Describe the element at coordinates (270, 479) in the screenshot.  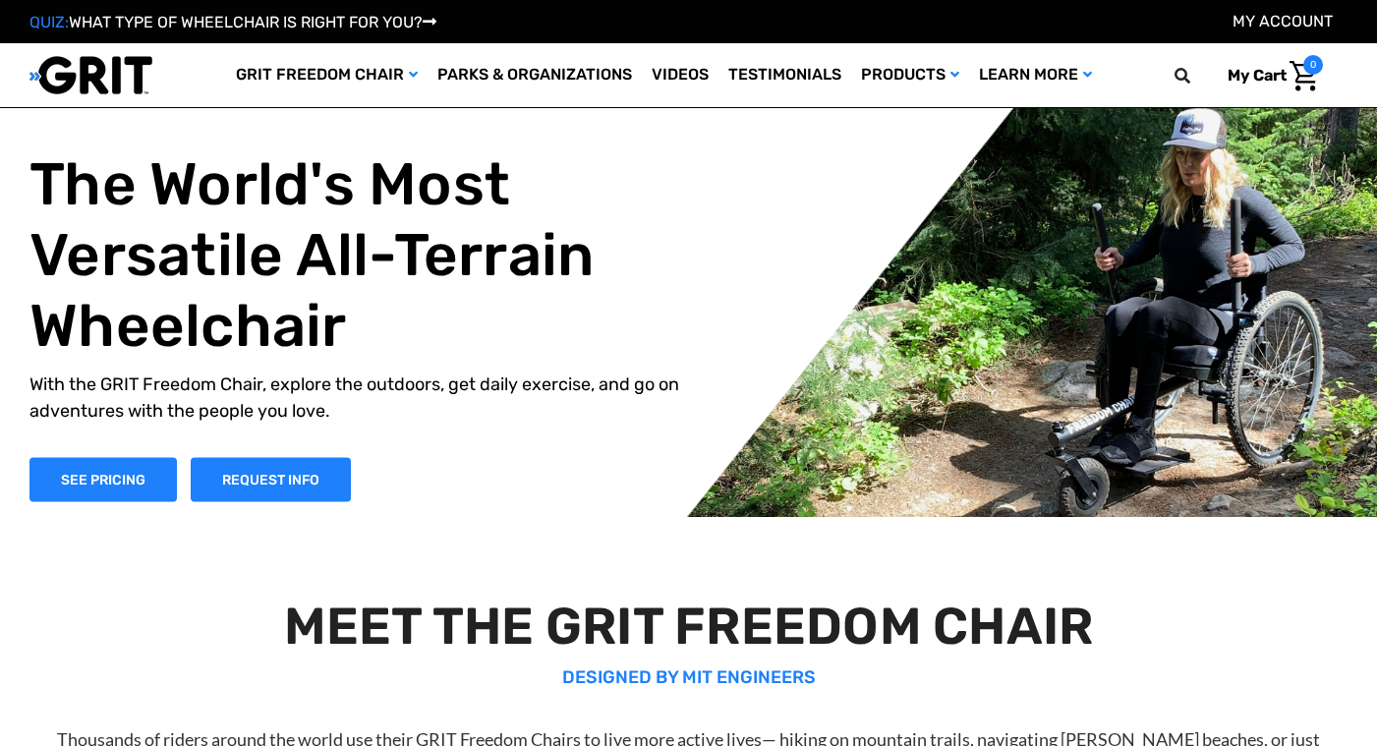
I see `a: Slide number 1, Request Information` at that location.